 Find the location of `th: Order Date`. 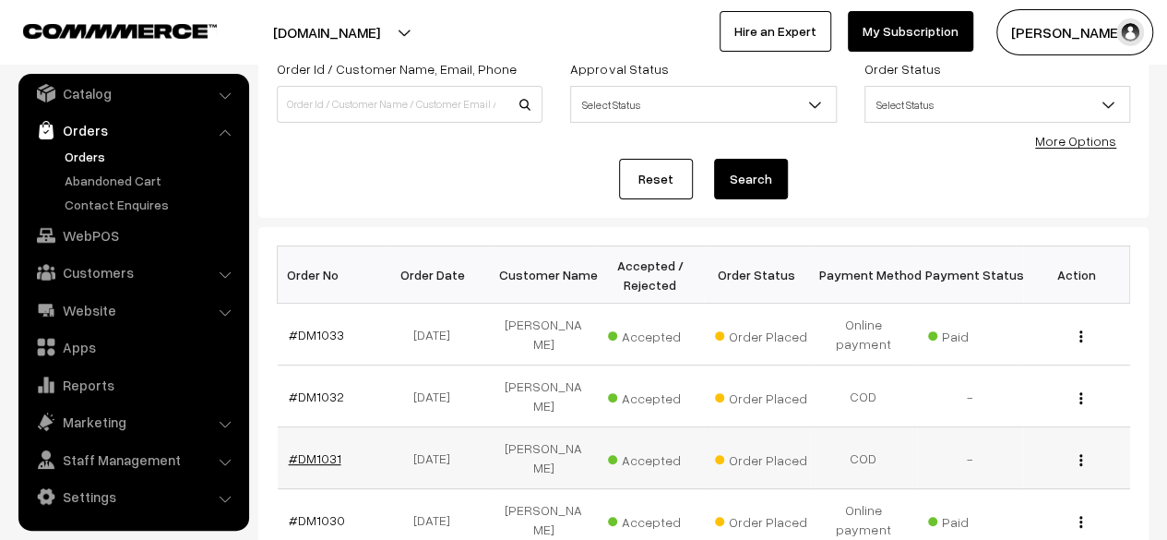

th: Order Date is located at coordinates (437, 275).